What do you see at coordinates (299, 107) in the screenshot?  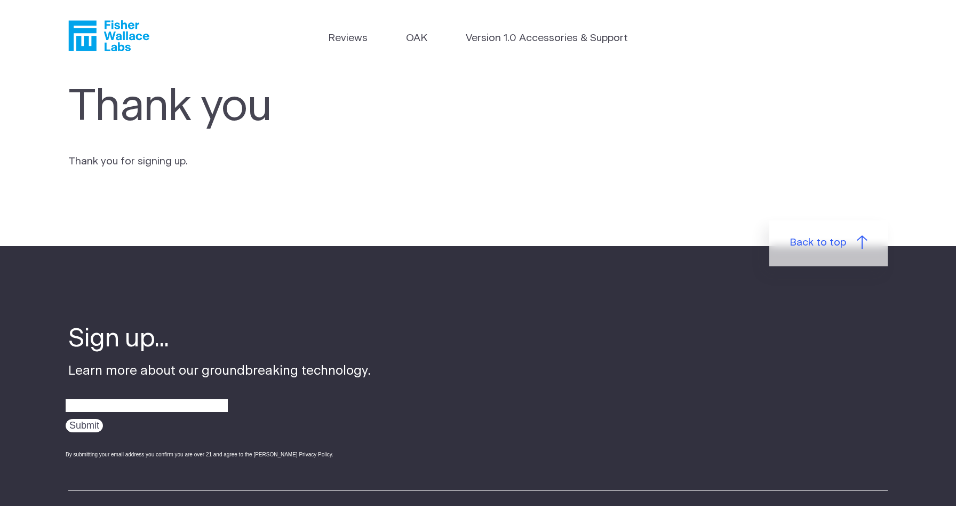 I see `h1: Thank you` at bounding box center [299, 107].